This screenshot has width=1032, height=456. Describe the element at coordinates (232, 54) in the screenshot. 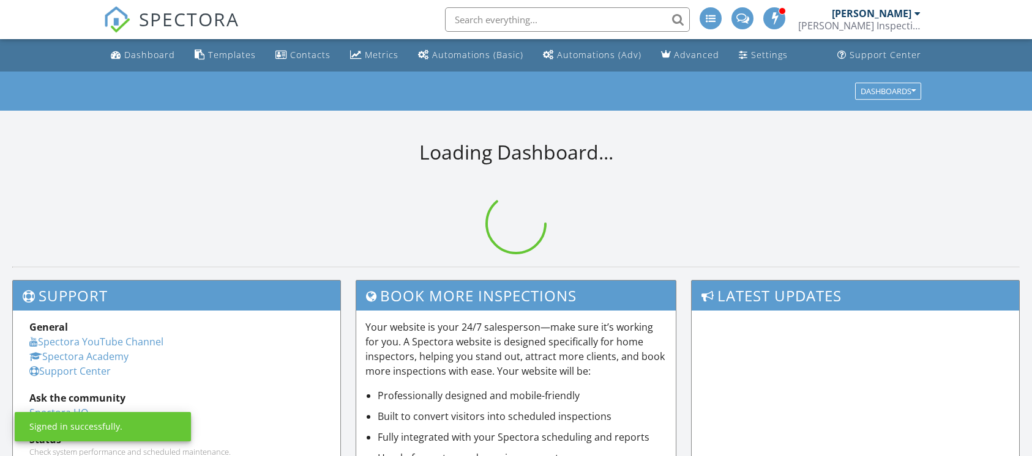

I see `div: Templates` at that location.